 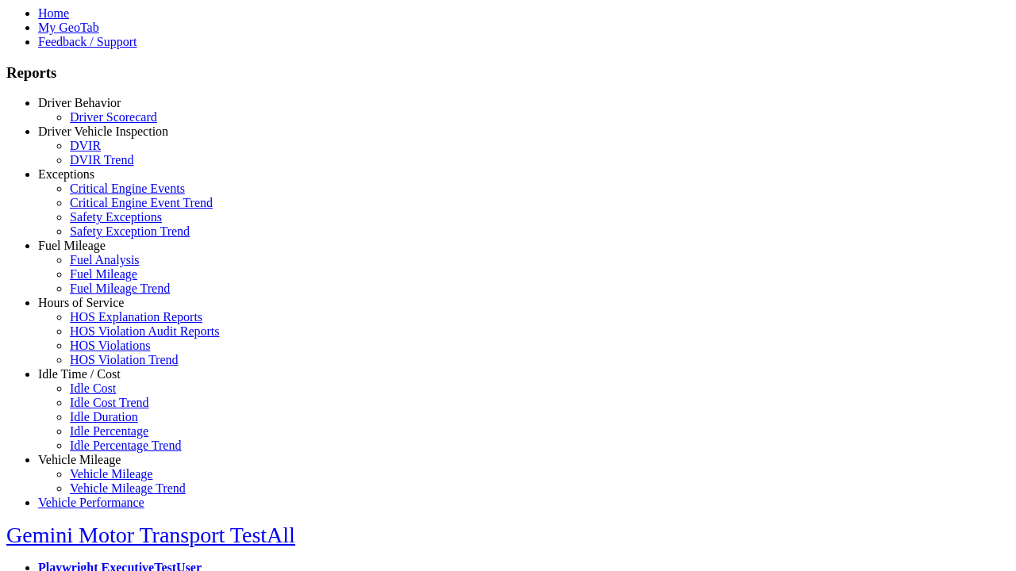 I want to click on a: HOS Violation Audit Reports, so click(x=144, y=331).